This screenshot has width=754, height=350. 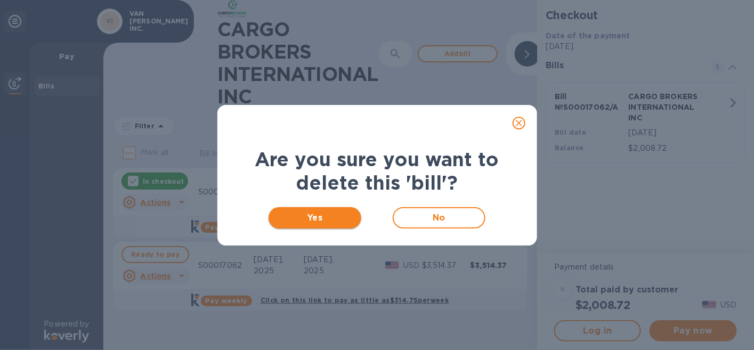 What do you see at coordinates (519, 123) in the screenshot?
I see `button: close` at bounding box center [519, 123].